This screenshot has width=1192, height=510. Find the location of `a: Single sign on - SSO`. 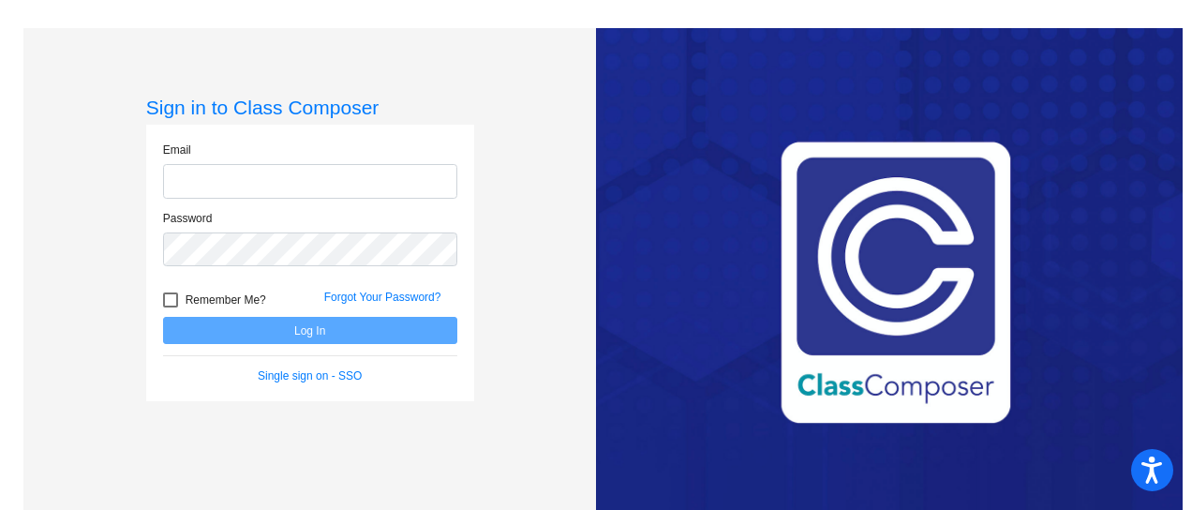

a: Single sign on - SSO is located at coordinates (309, 376).